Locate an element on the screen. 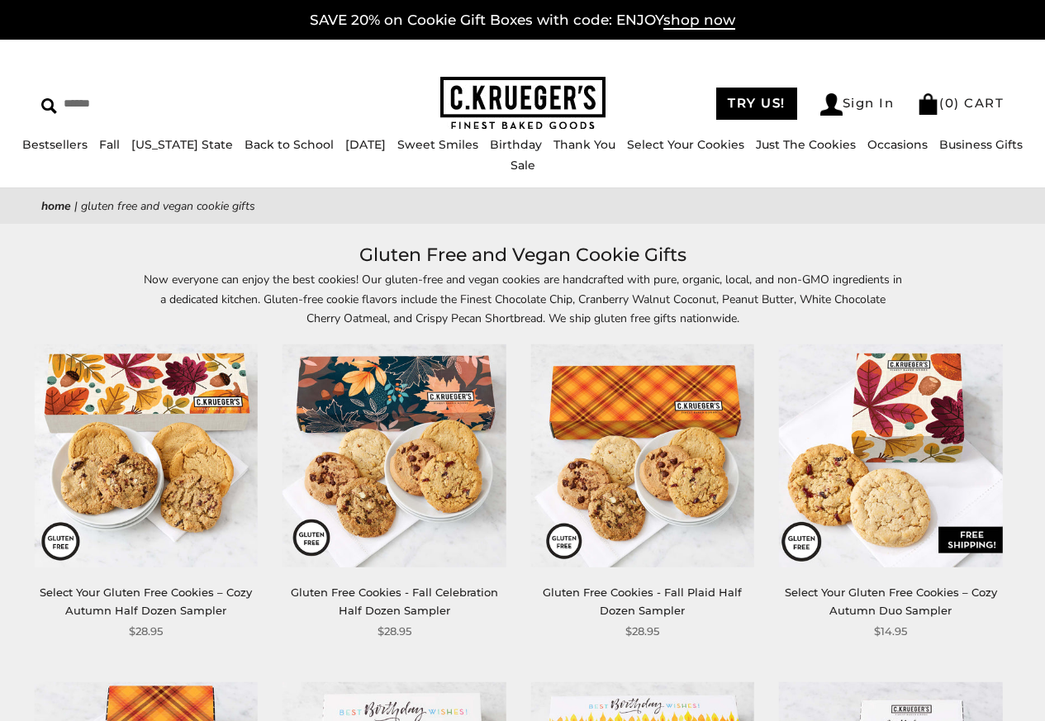 The height and width of the screenshot is (721, 1045). a: (0) CART is located at coordinates (960, 102).